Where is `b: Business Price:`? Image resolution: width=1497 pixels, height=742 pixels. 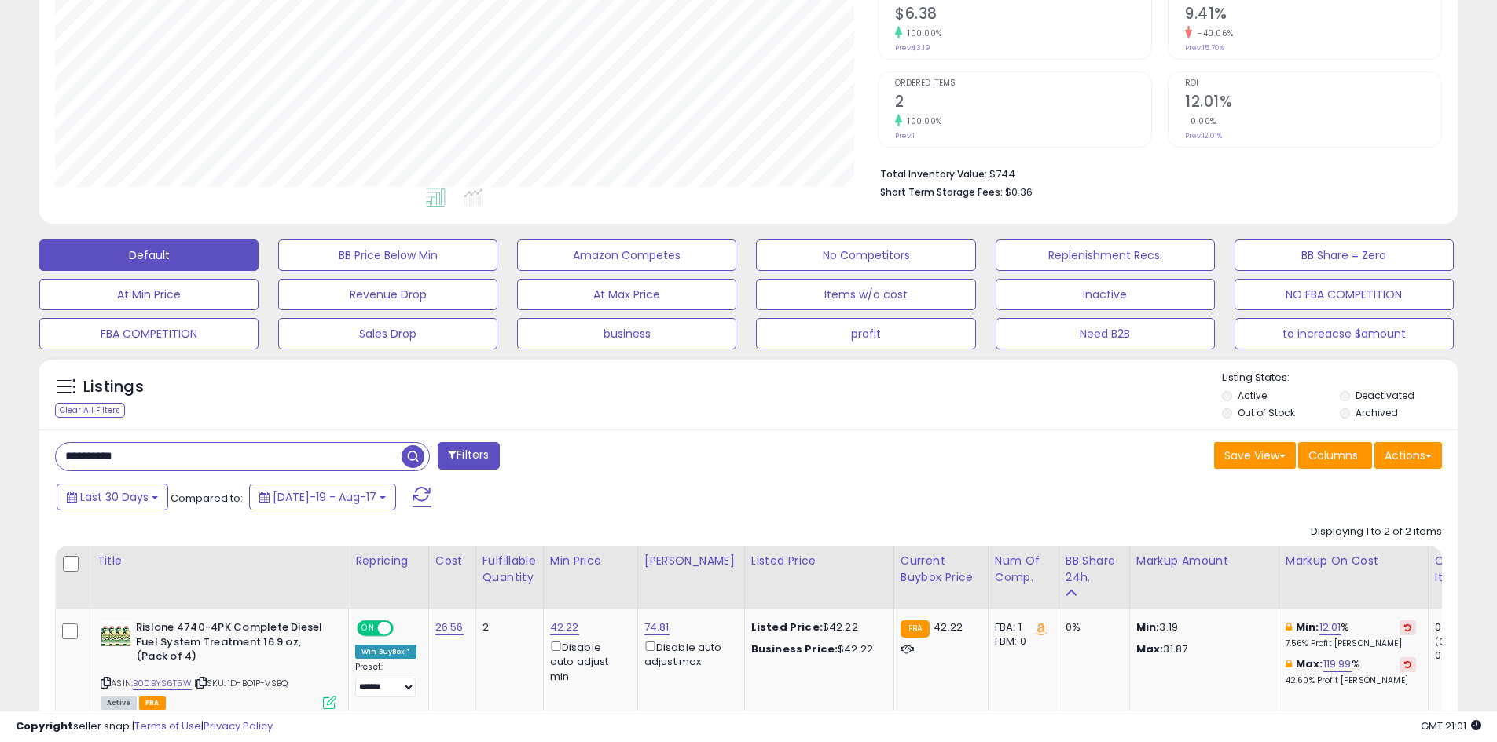
b: Business Price: is located at coordinates (794, 649).